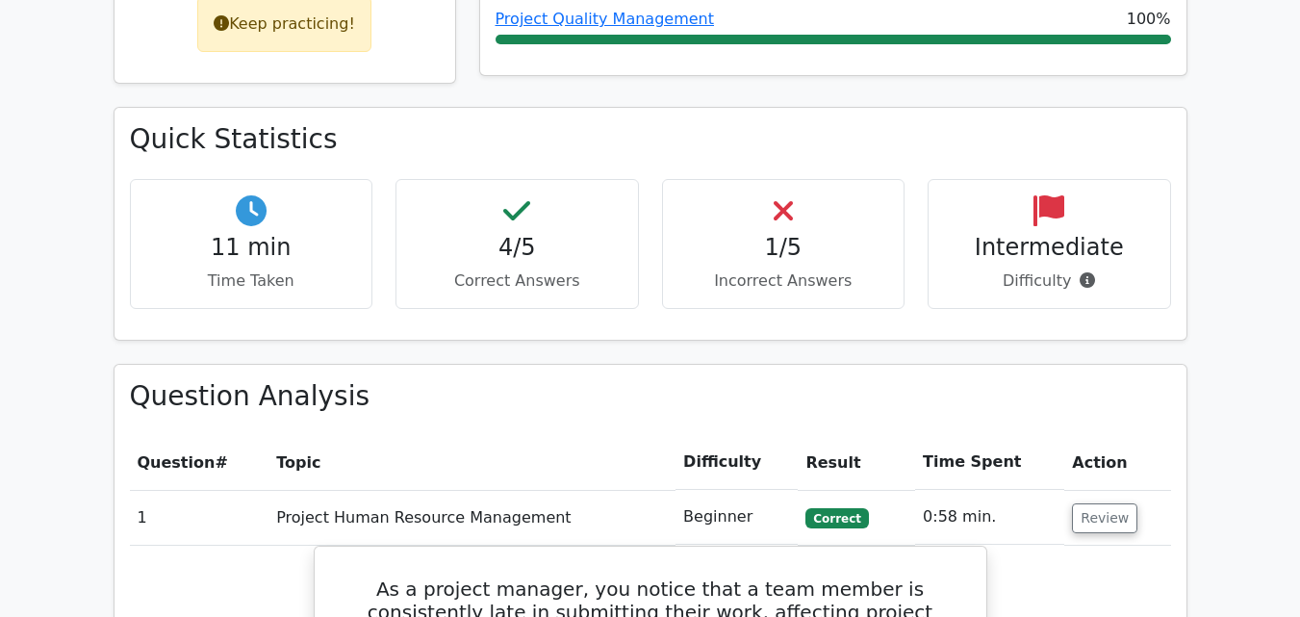 The height and width of the screenshot is (617, 1300). Describe the element at coordinates (251, 247) in the screenshot. I see `h4: 11 min` at that location.